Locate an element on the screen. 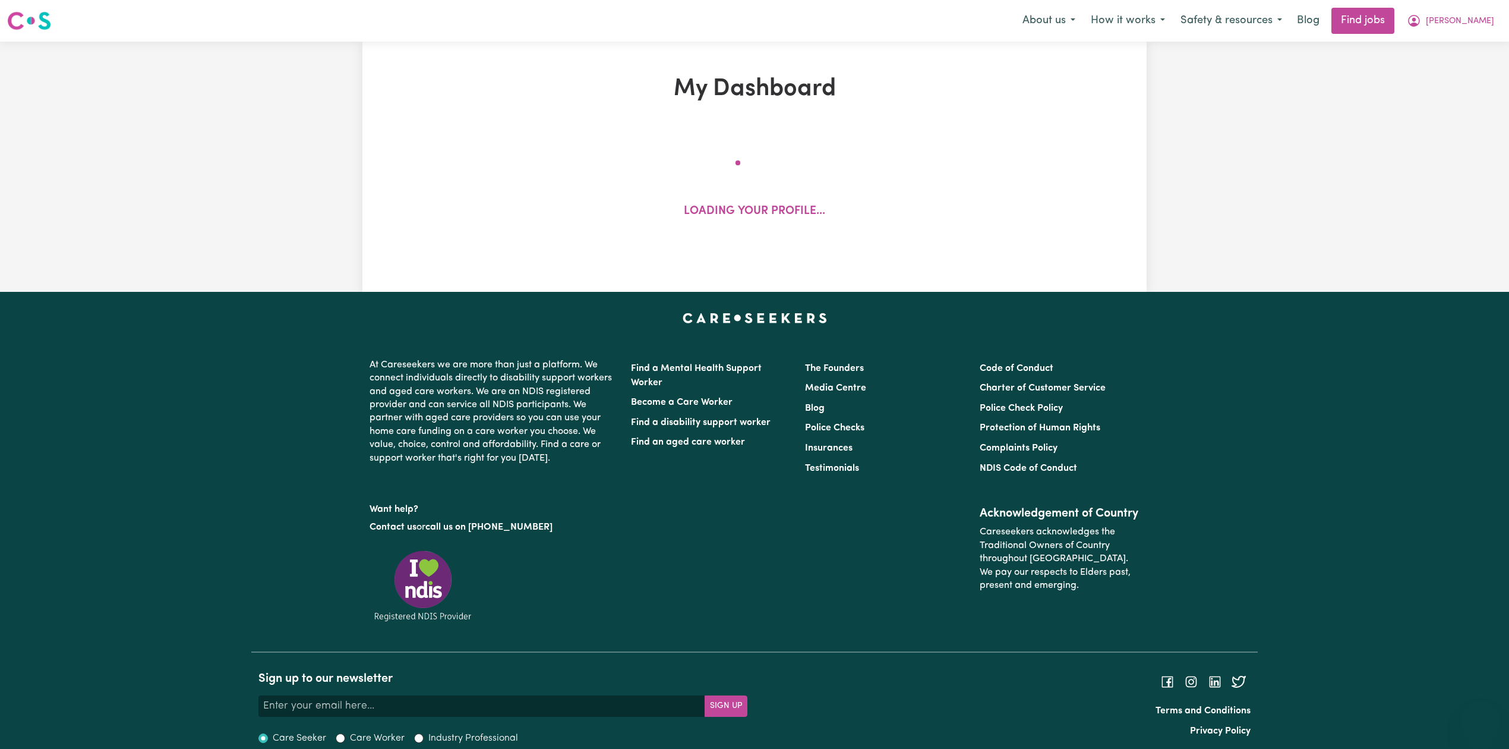  p: At Careseekers we are more than just a platform. We connect individuals directly to disability su... is located at coordinates (493, 411).